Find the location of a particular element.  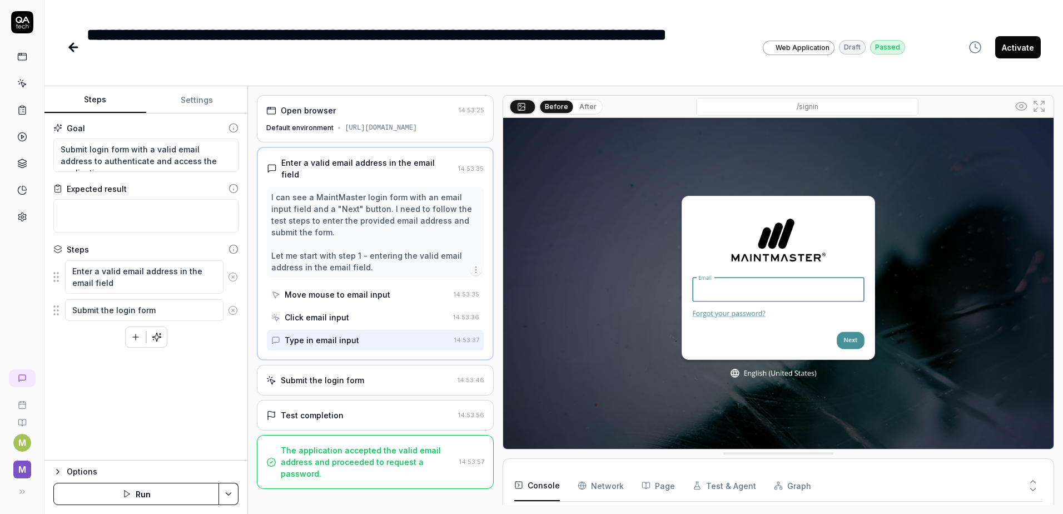

div: Move mouse to email input is located at coordinates (338, 294).